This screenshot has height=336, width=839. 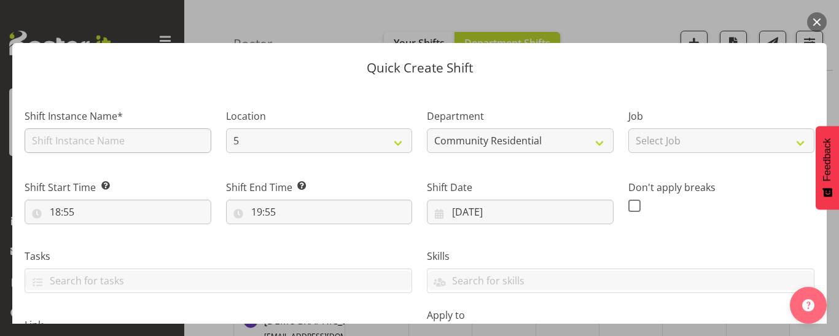 I want to click on input: Shift Instance Name, so click(x=118, y=141).